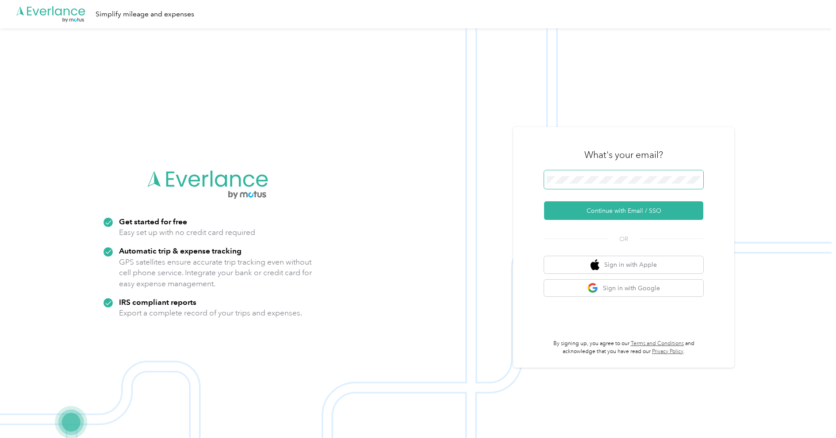 This screenshot has width=836, height=438. I want to click on h3: What's your email?, so click(624, 155).